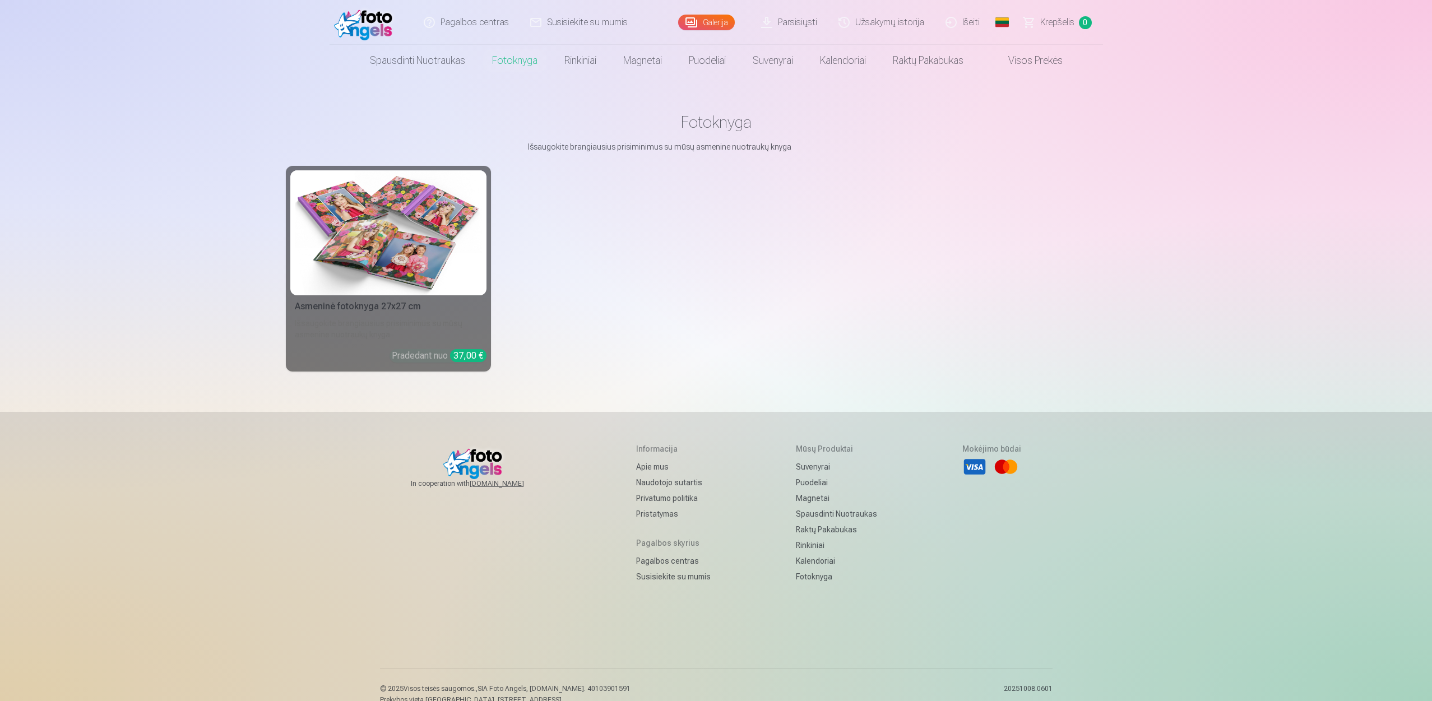  I want to click on div: Pradedant nuo, so click(439, 356).